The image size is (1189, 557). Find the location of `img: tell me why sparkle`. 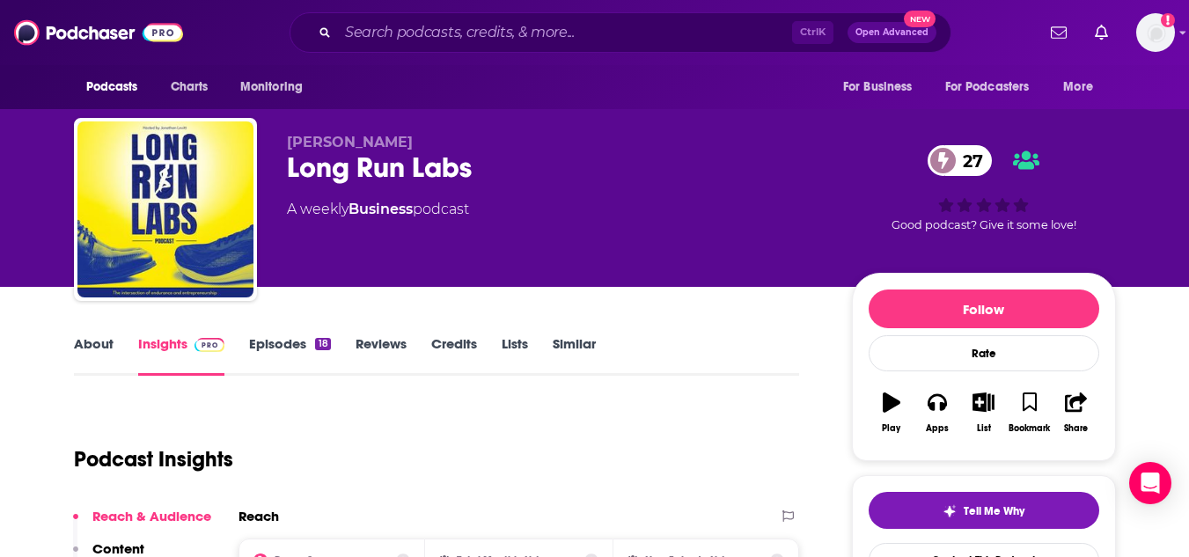

img: tell me why sparkle is located at coordinates (949, 511).